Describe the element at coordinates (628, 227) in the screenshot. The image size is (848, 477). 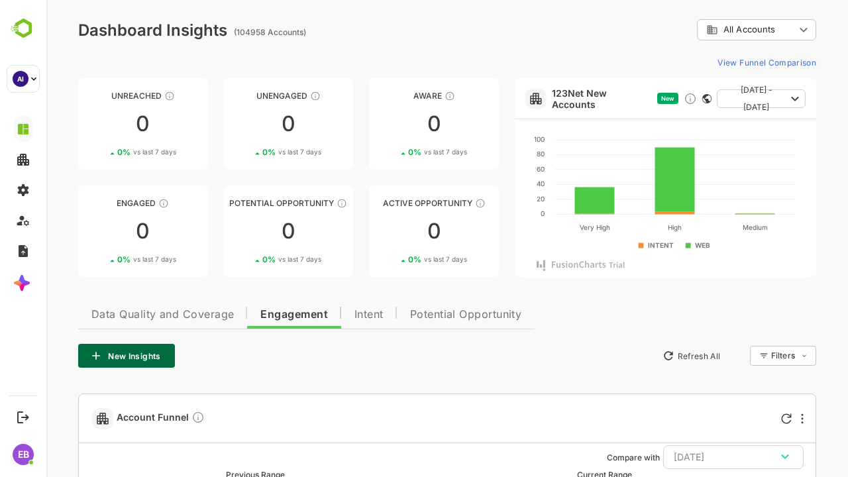
I see `text: High` at that location.